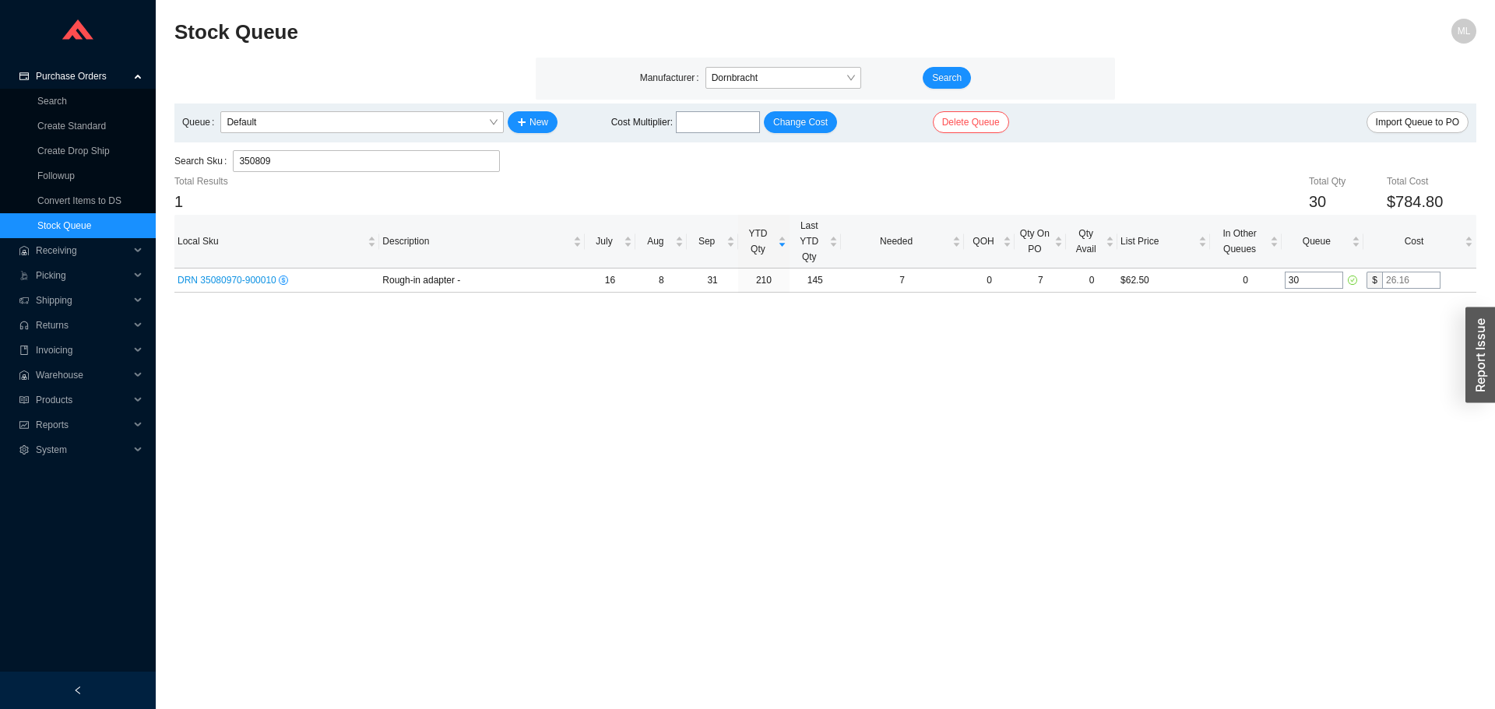 This screenshot has height=709, width=1495. Describe the element at coordinates (24, 350) in the screenshot. I see `span: book` at that location.